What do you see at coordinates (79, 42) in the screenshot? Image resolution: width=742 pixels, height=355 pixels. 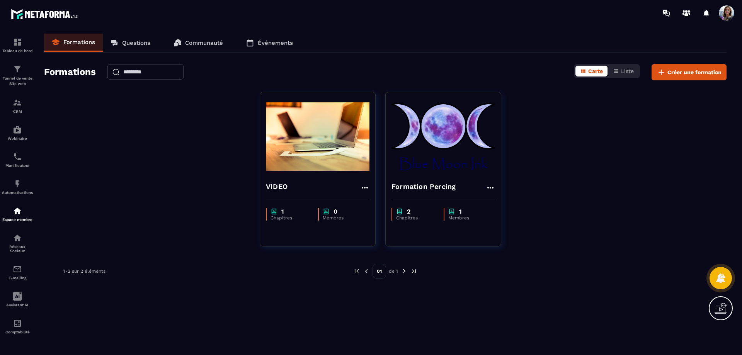 I see `p: Formations` at bounding box center [79, 42].